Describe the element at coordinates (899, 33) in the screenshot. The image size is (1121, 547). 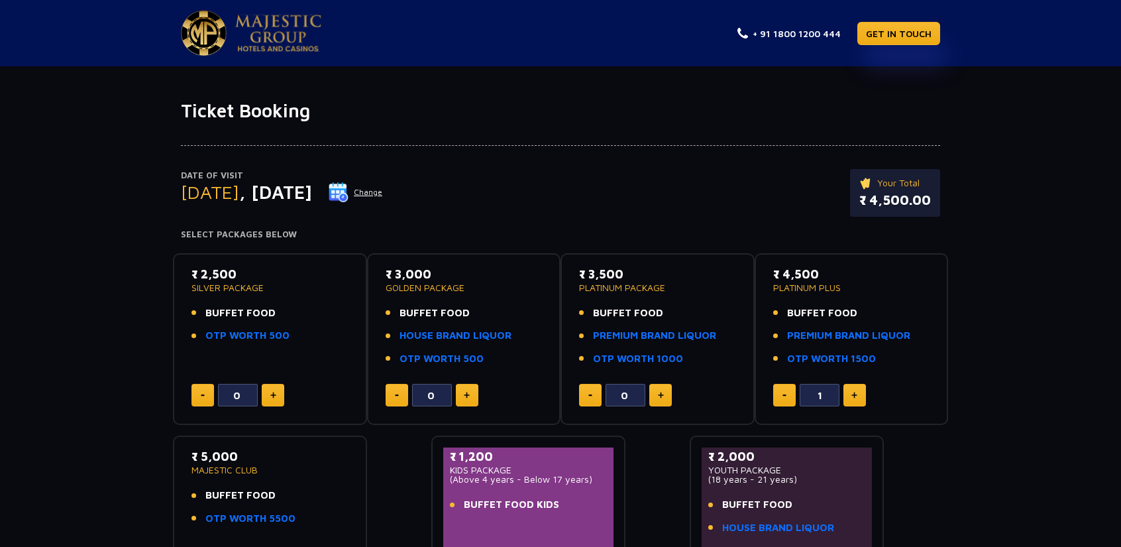
I see `a: GET IN TOUCH` at that location.